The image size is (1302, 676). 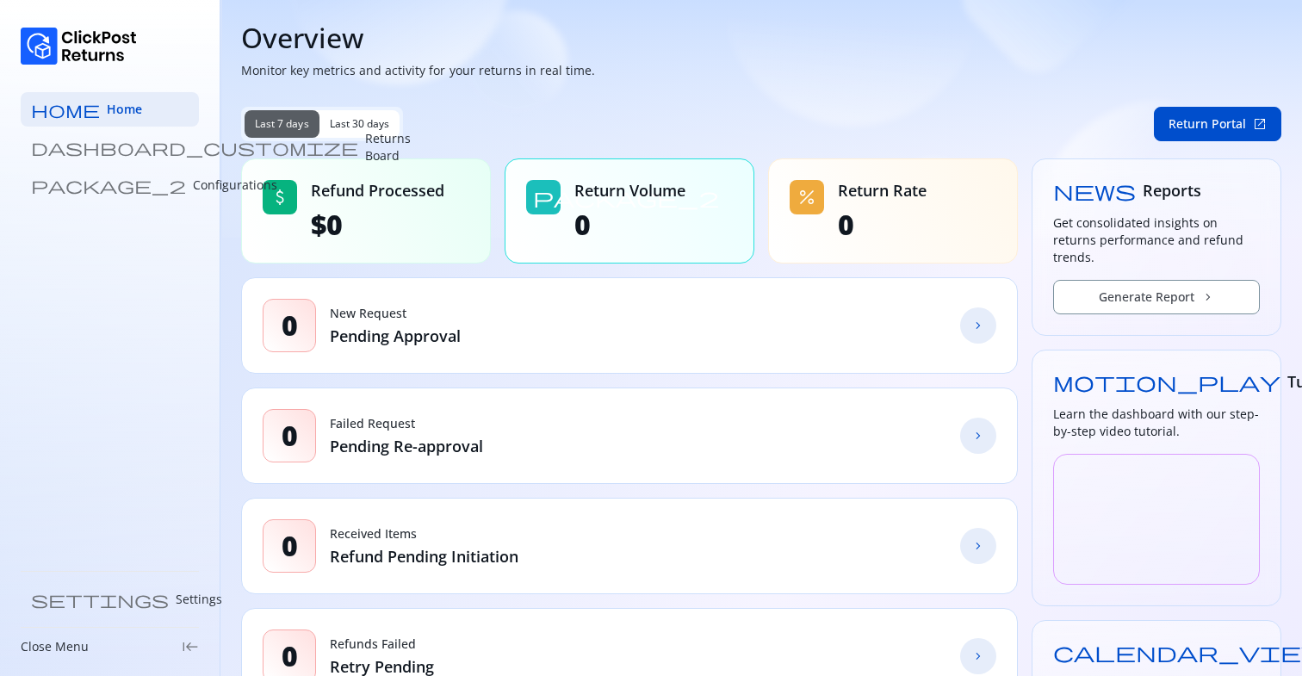 I want to click on p: Configurations, so click(x=235, y=185).